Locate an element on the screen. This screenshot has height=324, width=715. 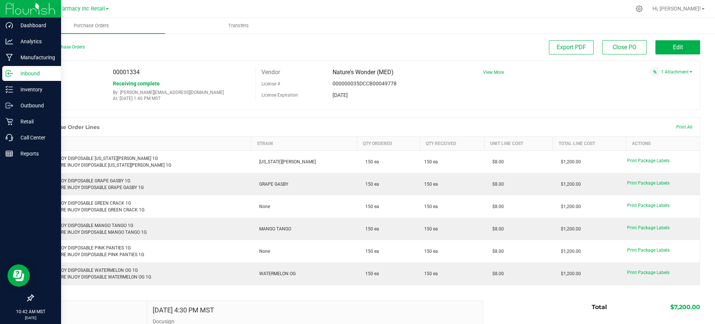
p: Dashboard is located at coordinates (35, 25).